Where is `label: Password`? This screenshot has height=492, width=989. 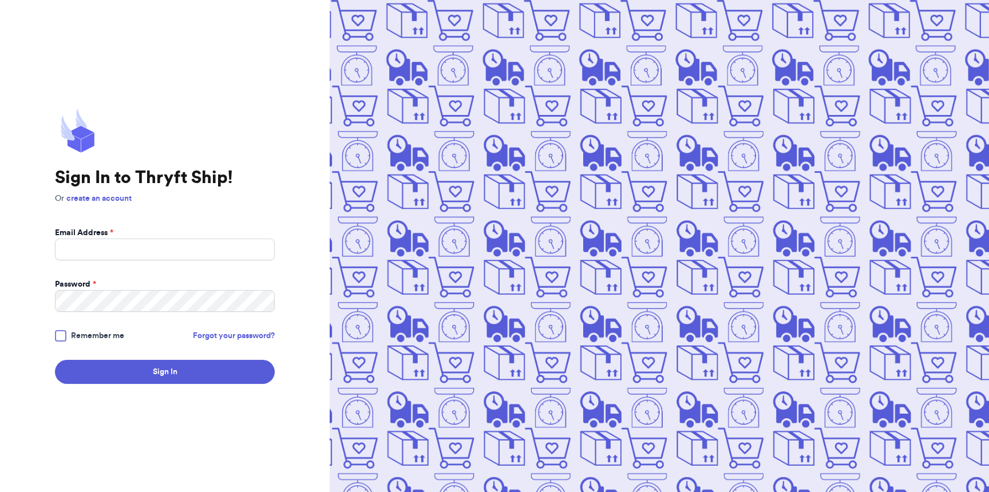
label: Password is located at coordinates (76, 284).